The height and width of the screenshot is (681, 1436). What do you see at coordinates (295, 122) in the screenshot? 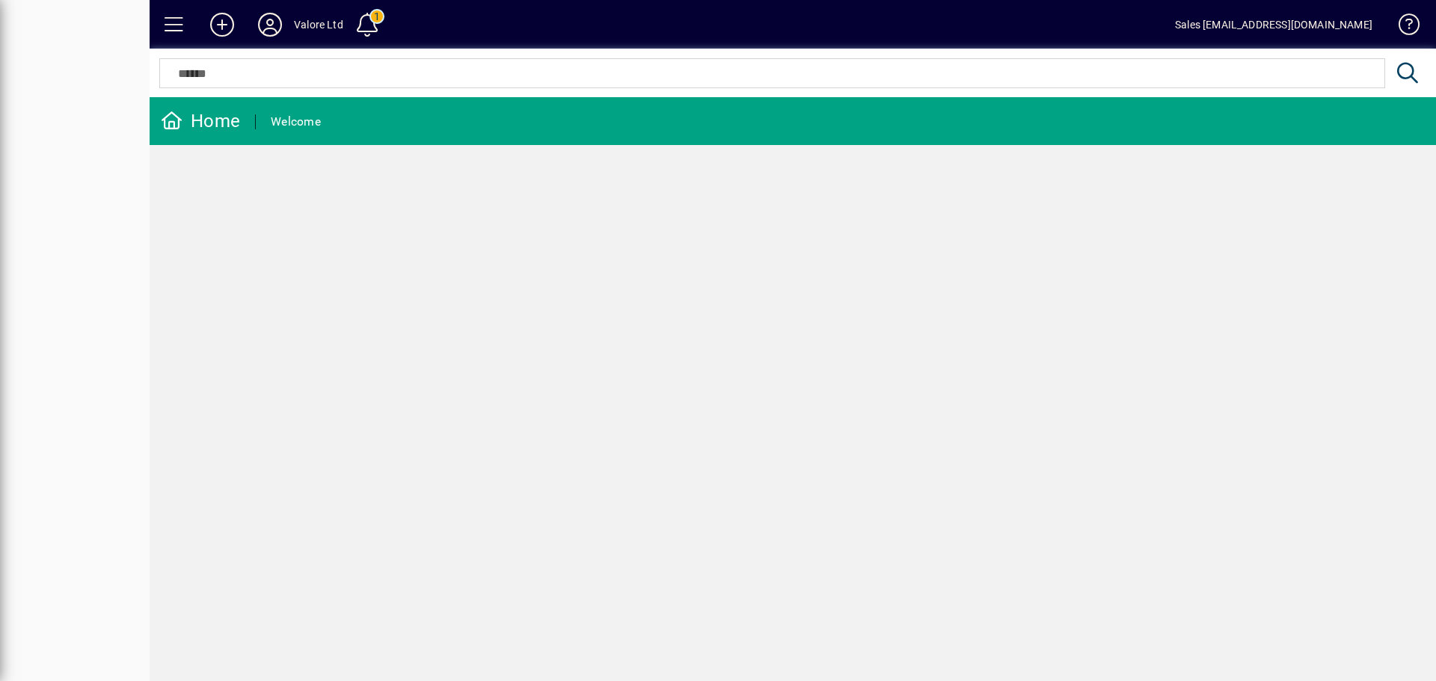
I see `div: Welcome` at bounding box center [295, 122].